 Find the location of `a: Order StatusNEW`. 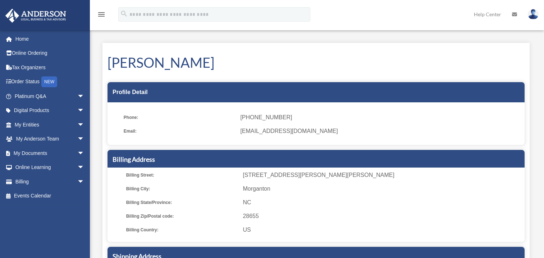

a: Order StatusNEW is located at coordinates (50, 82).